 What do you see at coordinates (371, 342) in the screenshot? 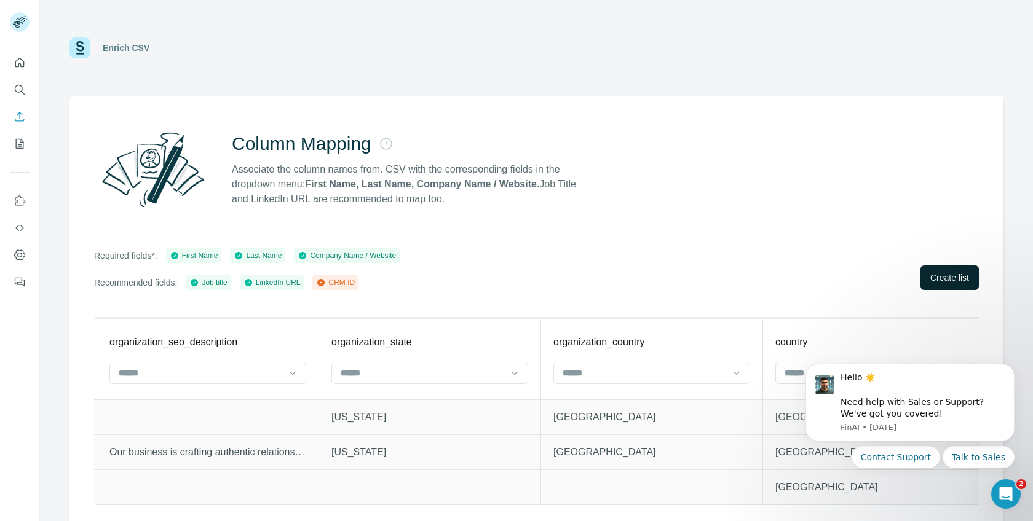
I see `p: organization_state` at bounding box center [371, 342].